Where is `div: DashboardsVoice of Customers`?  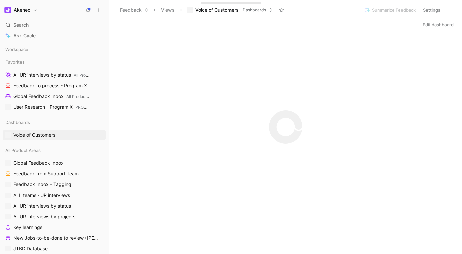
div: DashboardsVoice of Customers is located at coordinates (54, 129).